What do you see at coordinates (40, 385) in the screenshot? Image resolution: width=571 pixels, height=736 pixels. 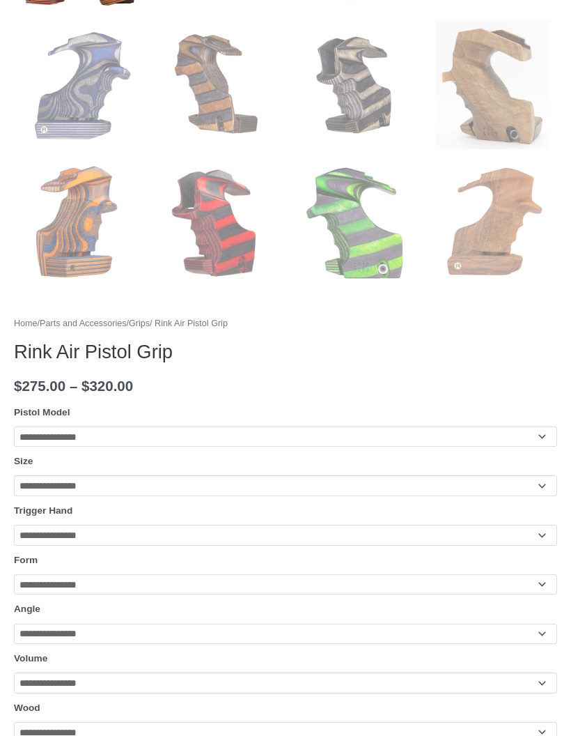 I see `bdi: 275.00` at bounding box center [40, 385].